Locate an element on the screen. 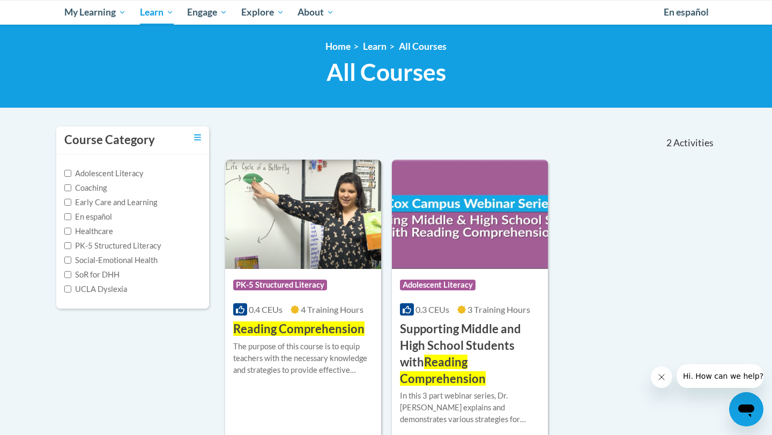 The height and width of the screenshot is (435, 772). label: Early Care and Learning is located at coordinates (110, 203).